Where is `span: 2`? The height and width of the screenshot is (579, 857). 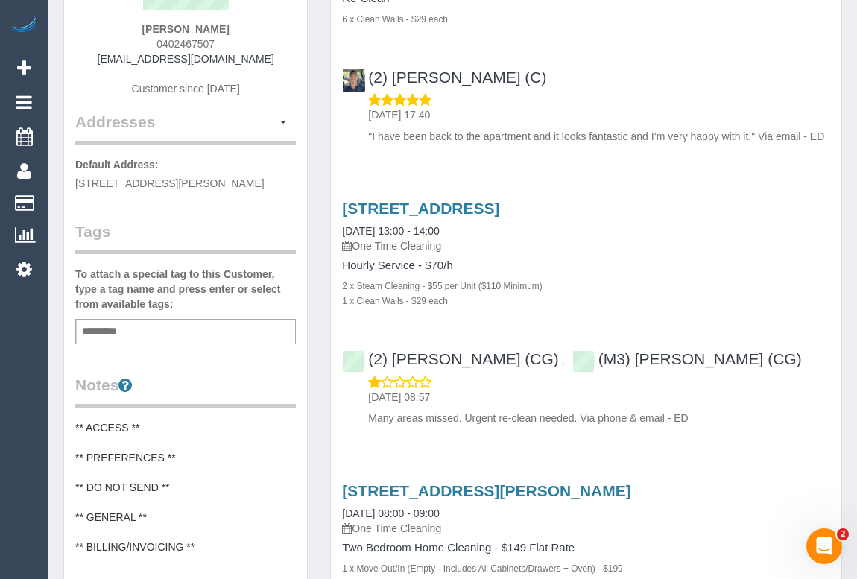
span: 2 is located at coordinates (843, 534).